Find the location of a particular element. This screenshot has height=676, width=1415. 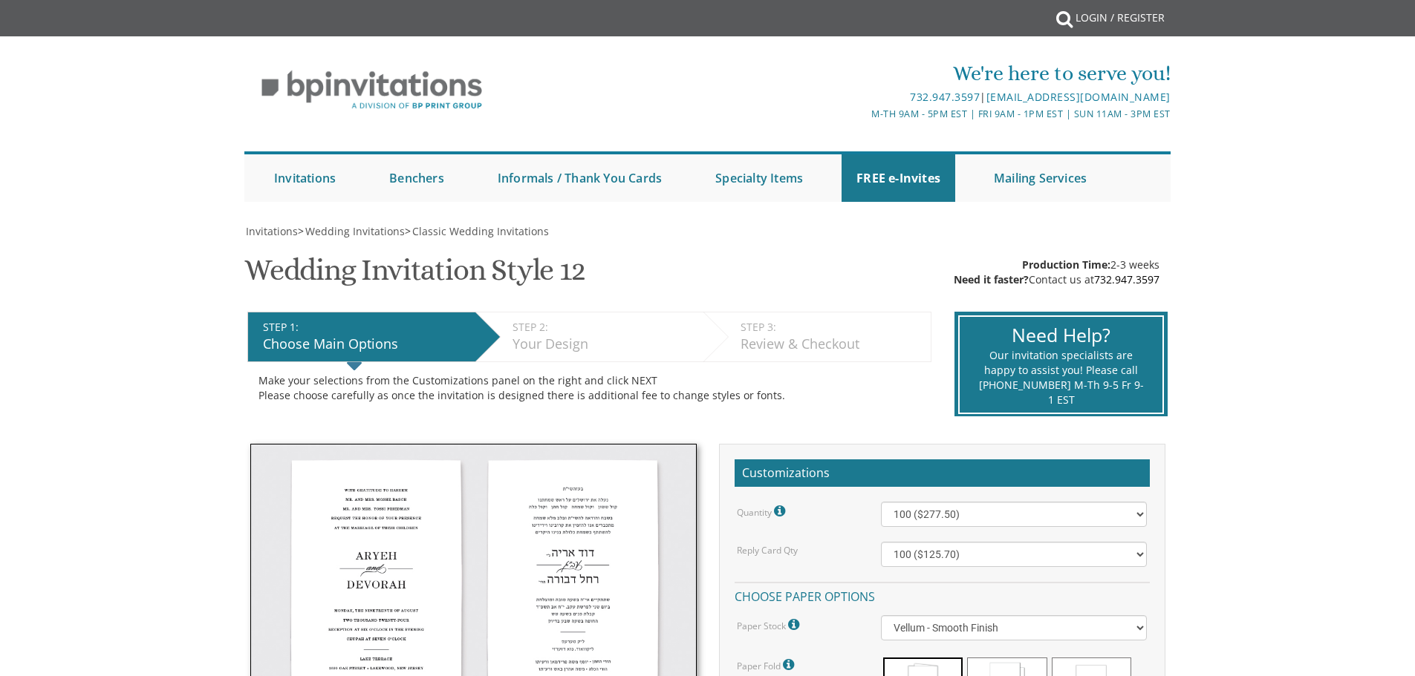

label: Quantity is located at coordinates (763, 512).